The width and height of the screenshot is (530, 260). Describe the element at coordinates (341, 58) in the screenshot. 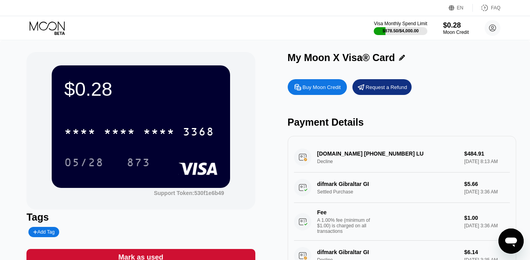

I see `div: My Moon X Visa® Card` at that location.